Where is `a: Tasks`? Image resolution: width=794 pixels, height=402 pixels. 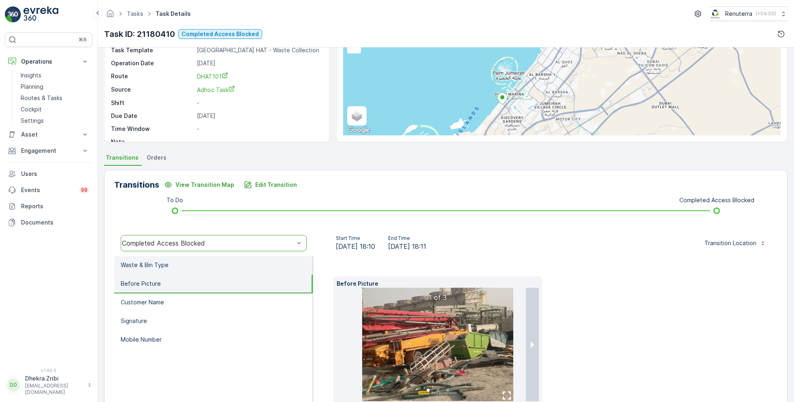
a: Tasks is located at coordinates (135, 13).